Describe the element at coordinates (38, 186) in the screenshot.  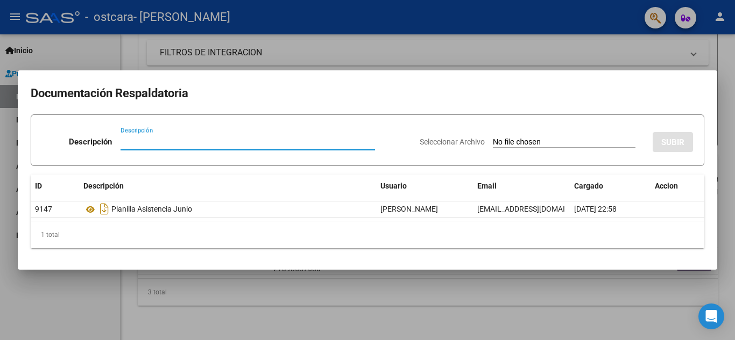
I see `span: ID` at that location.